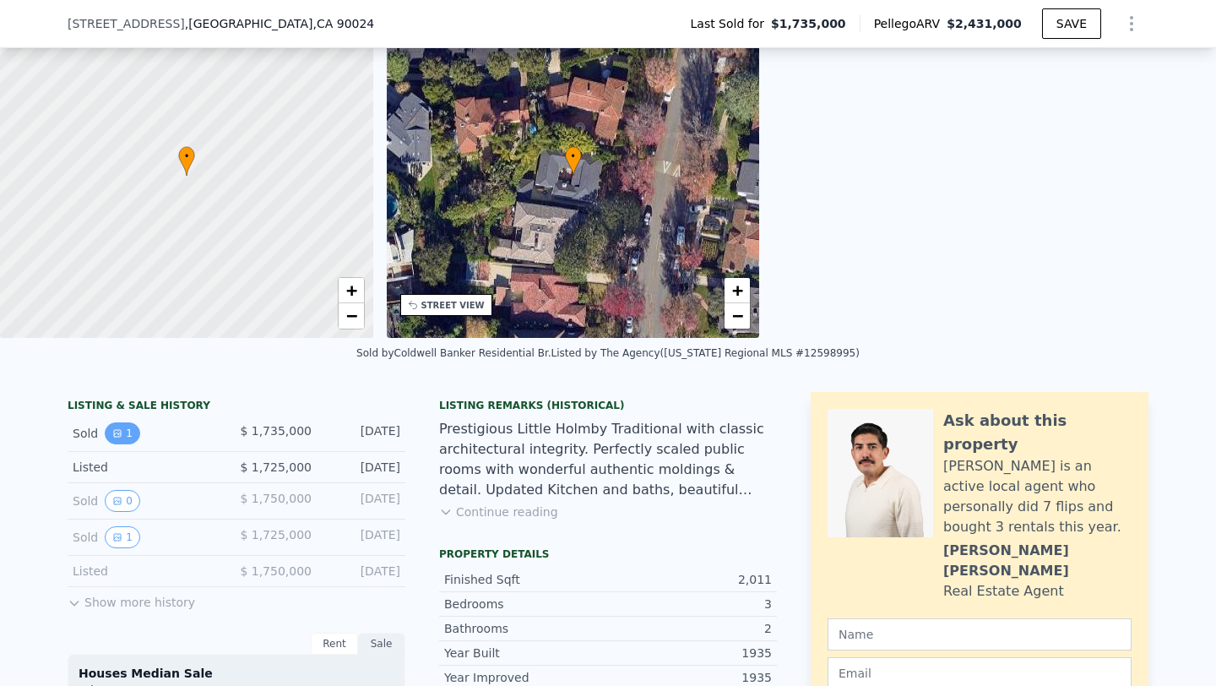 The width and height of the screenshot is (1216, 686). What do you see at coordinates (526, 628) in the screenshot?
I see `div: Bathrooms` at bounding box center [526, 628].